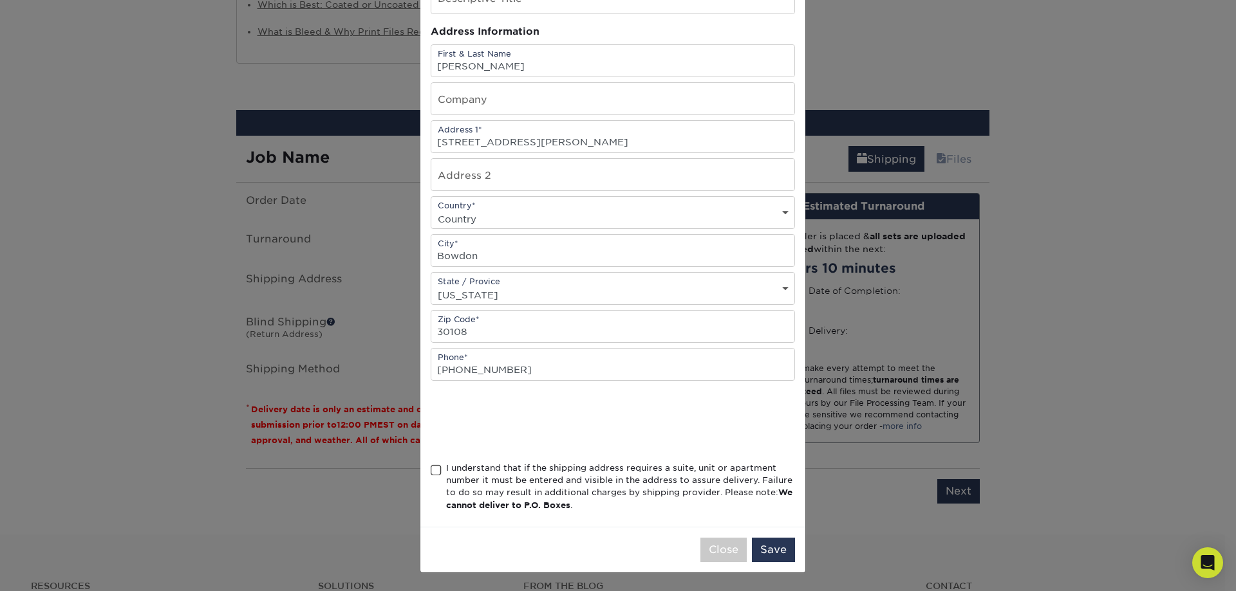 The width and height of the screenshot is (1236, 591). I want to click on button: Save, so click(773, 550).